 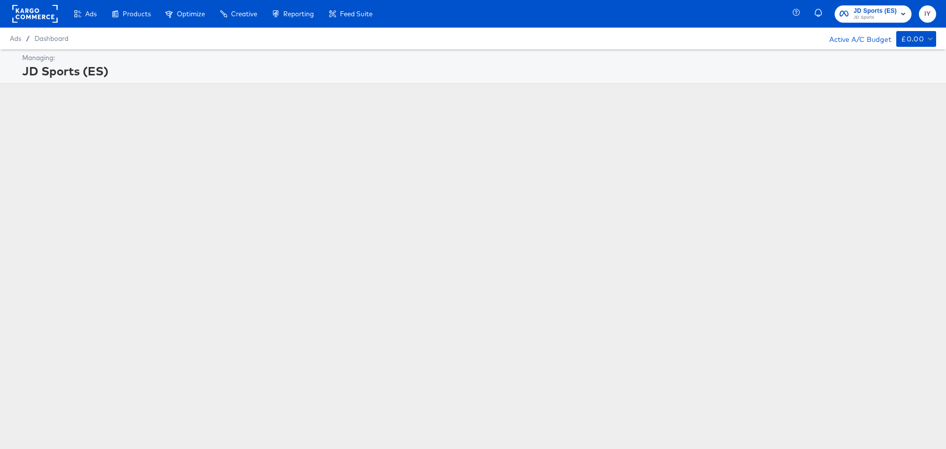 I want to click on div: £0.00, so click(x=913, y=39).